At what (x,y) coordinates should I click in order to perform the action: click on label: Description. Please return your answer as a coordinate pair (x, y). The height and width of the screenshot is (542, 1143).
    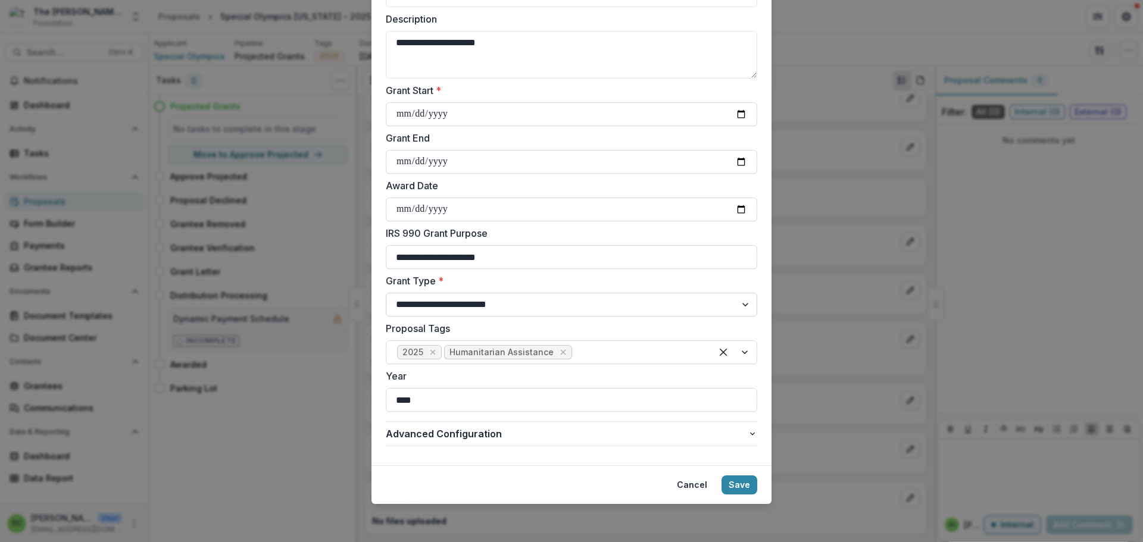
    Looking at the image, I should click on (568, 19).